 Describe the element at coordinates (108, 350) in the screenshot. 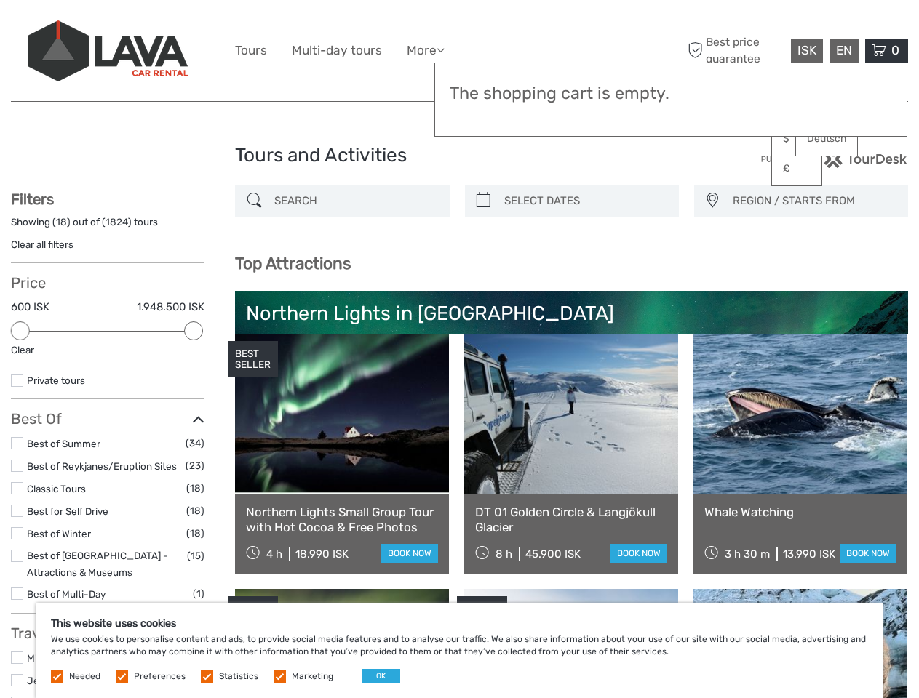

I see `div: Clear` at that location.